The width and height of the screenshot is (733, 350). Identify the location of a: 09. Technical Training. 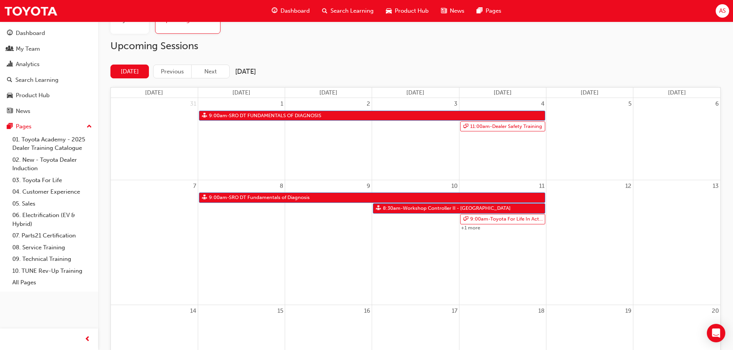
(52, 259).